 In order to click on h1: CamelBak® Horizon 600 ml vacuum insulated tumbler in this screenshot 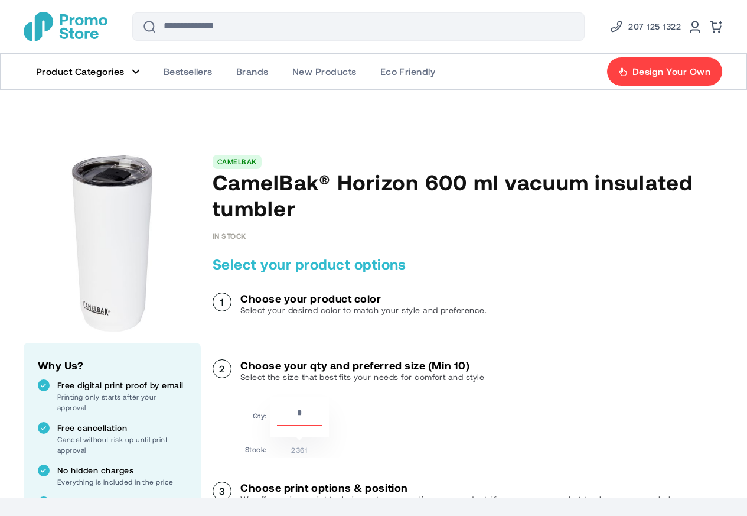, I will do `click(468, 195)`.